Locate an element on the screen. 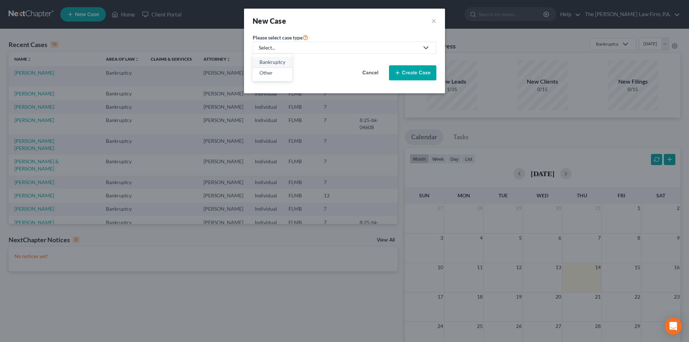  button: Cancel is located at coordinates (370, 73).